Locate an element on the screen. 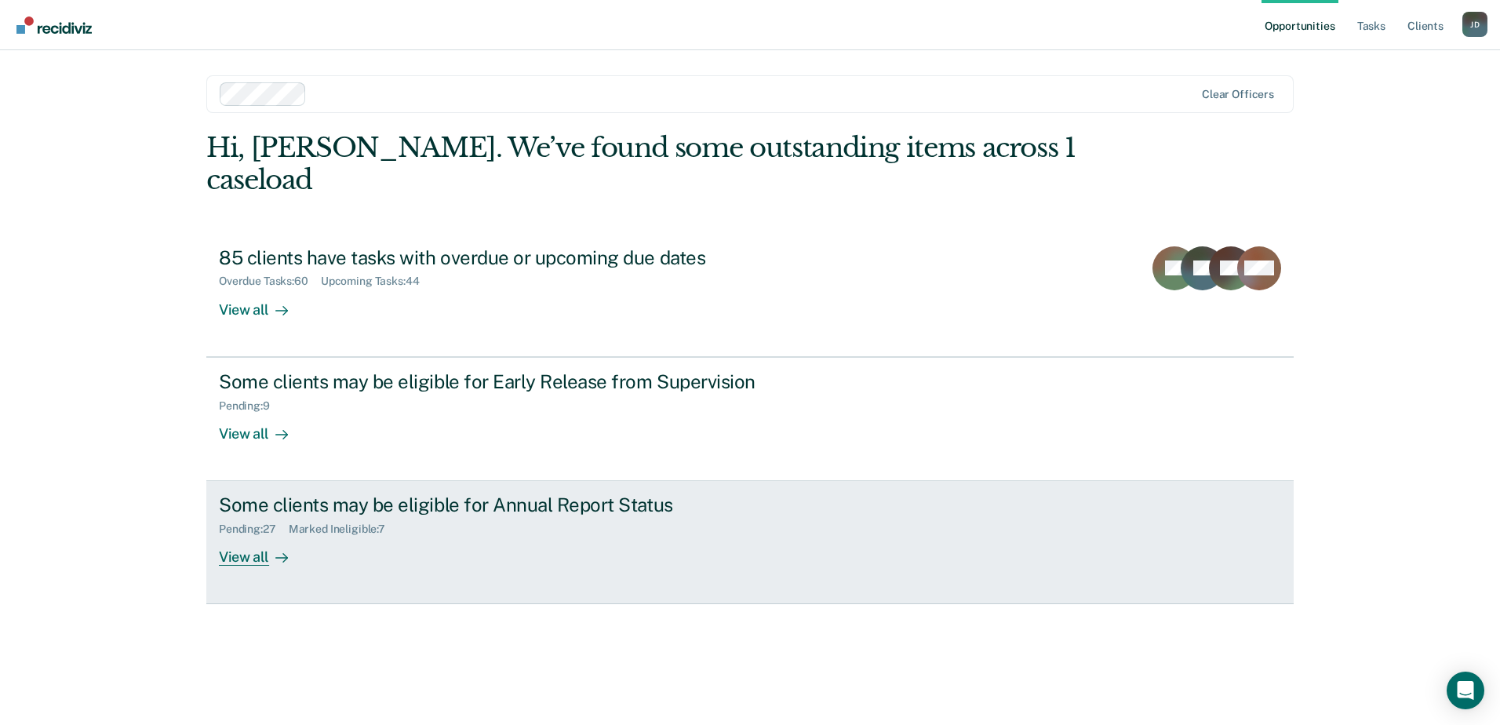 Image resolution: width=1500 pixels, height=725 pixels. div: Some clients may be eligible for Annual Report Status is located at coordinates (494, 505).